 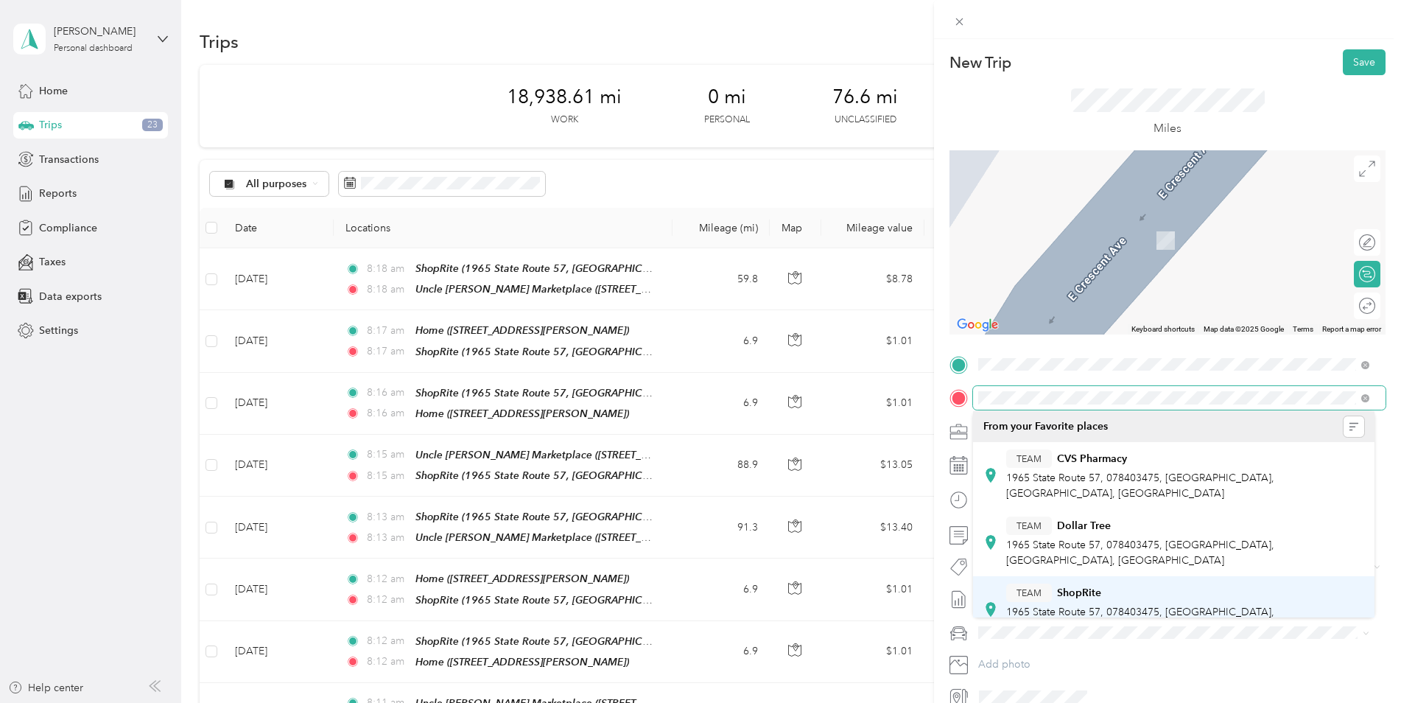 What do you see at coordinates (1079, 593) in the screenshot?
I see `strong: ShopRite` at bounding box center [1079, 593].